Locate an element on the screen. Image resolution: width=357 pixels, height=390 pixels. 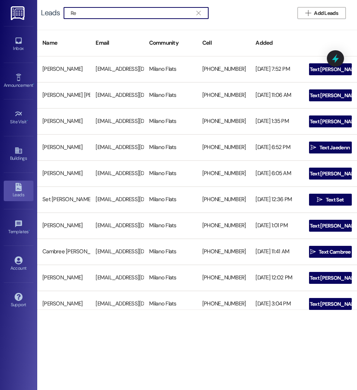
a: Templates • is located at coordinates (19, 227).